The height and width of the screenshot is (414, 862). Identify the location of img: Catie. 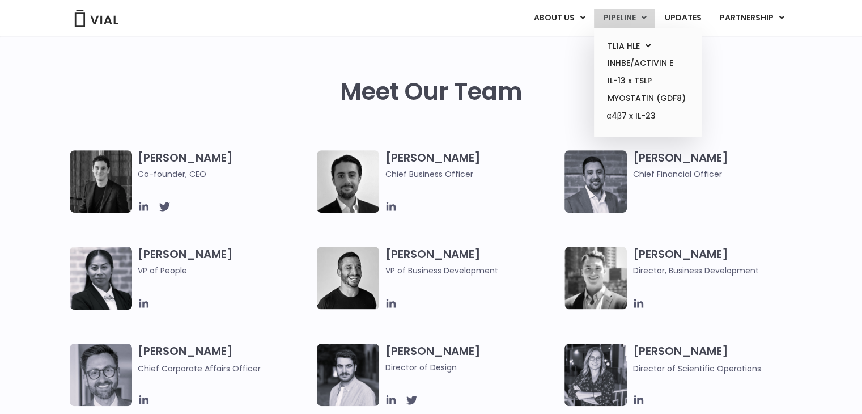
(101, 278).